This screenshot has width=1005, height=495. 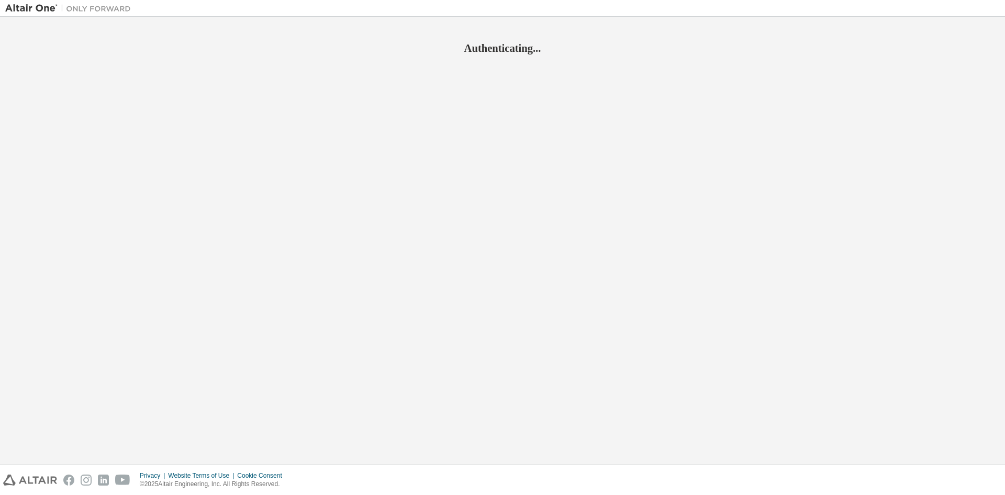 I want to click on img: Altair One, so click(x=71, y=8).